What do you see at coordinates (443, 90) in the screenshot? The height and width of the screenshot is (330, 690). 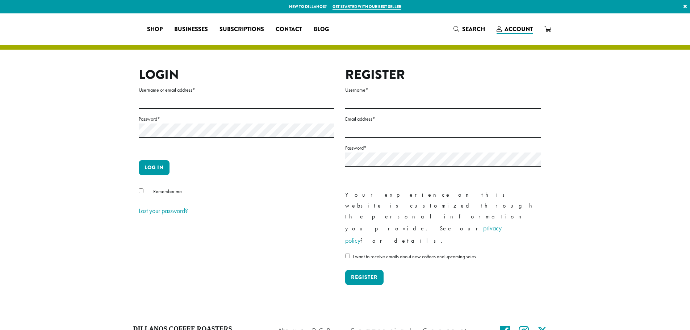 I see `label: Username` at bounding box center [443, 90].